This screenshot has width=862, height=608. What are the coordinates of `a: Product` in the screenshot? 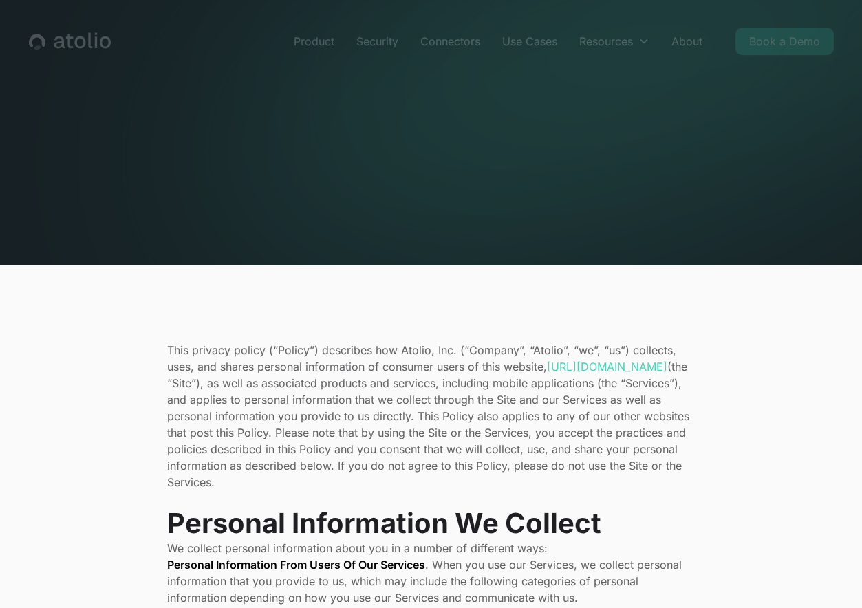 It's located at (314, 41).